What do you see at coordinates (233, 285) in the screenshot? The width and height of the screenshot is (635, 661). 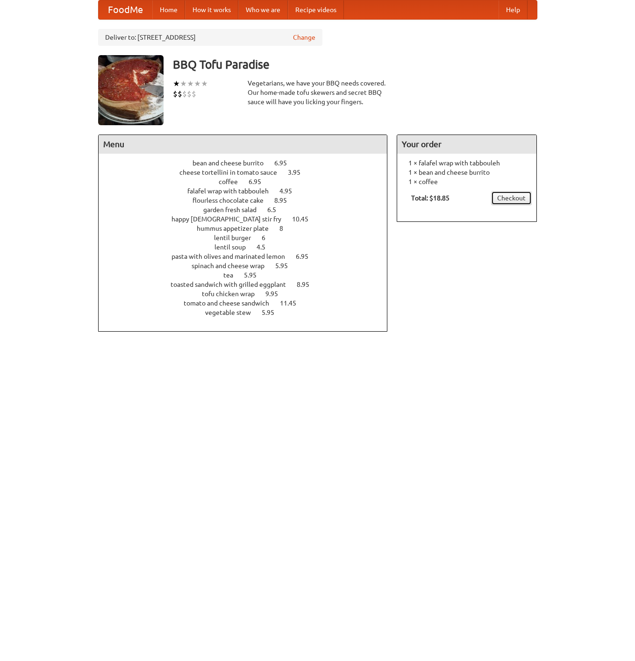 I see `span: toasted sandwich with grilled eggplant` at bounding box center [233, 285].